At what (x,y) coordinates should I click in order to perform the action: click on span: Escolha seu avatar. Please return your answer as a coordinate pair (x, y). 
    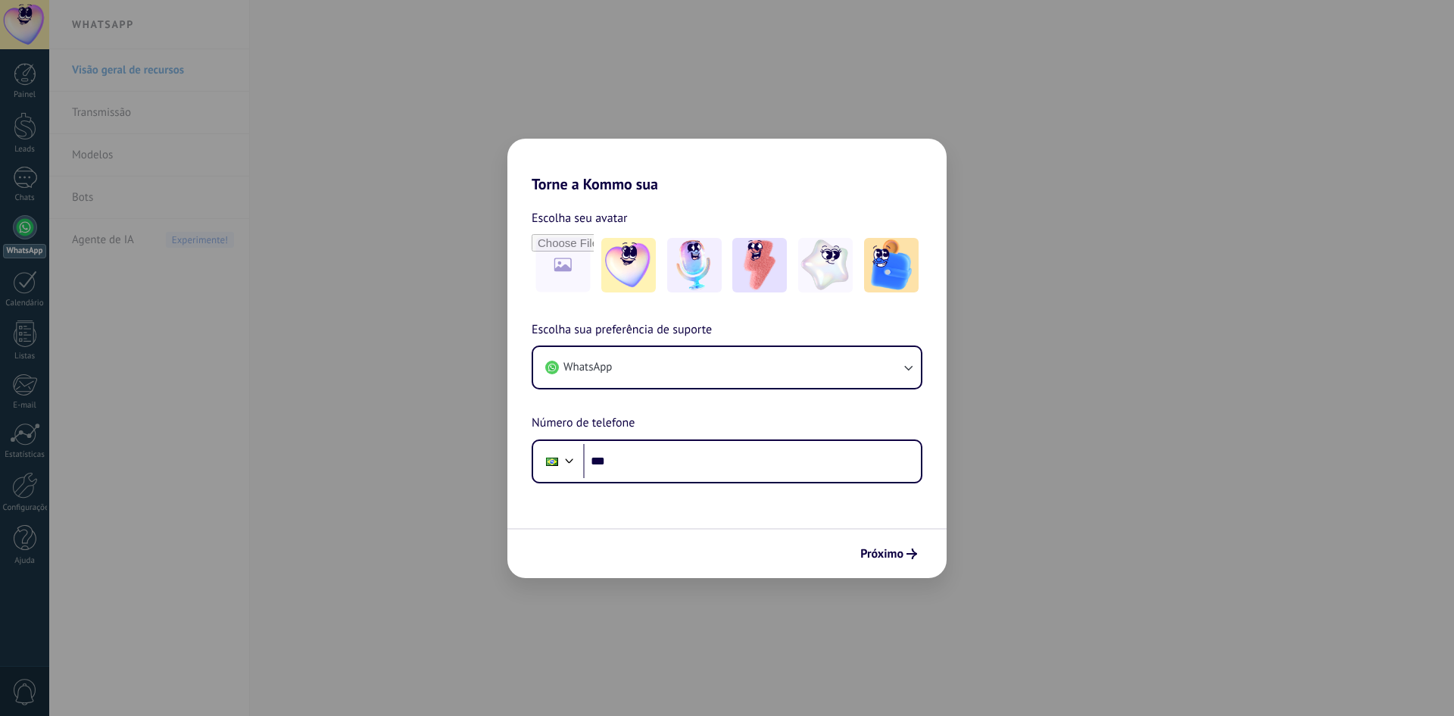
    Looking at the image, I should click on (579, 218).